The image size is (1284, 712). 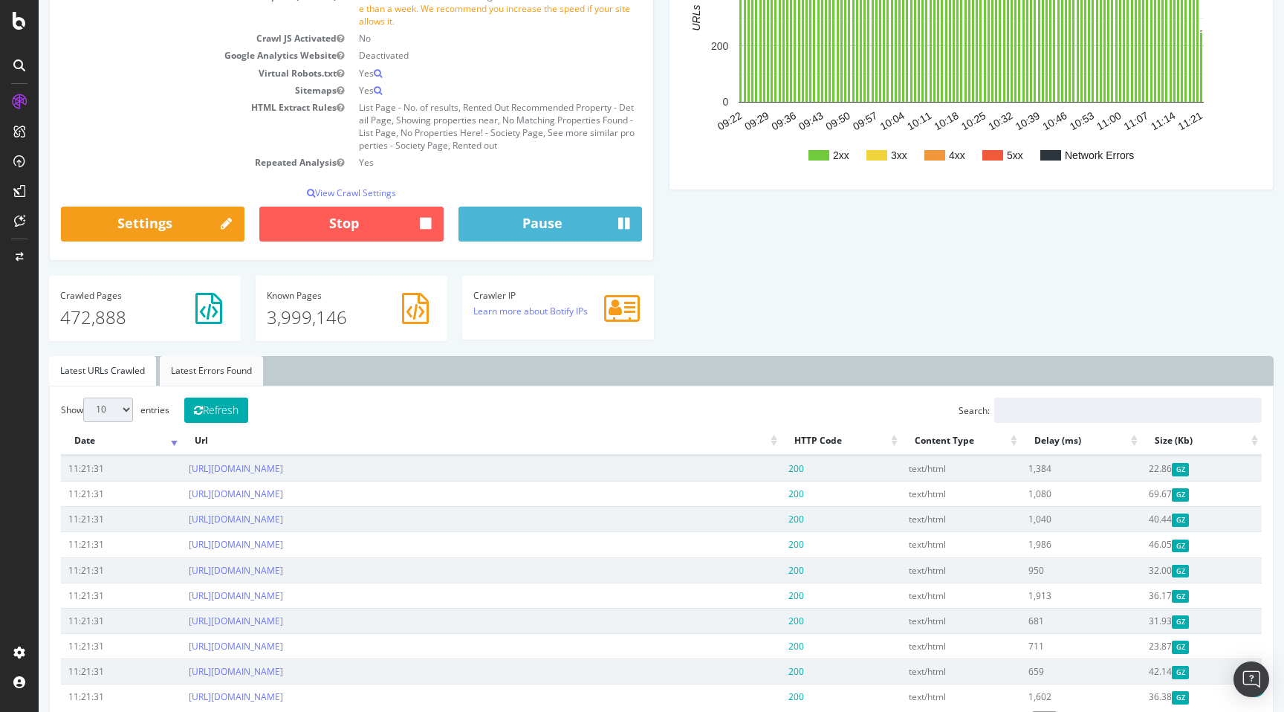 I want to click on td: 22.86, so click(x=1163, y=468).